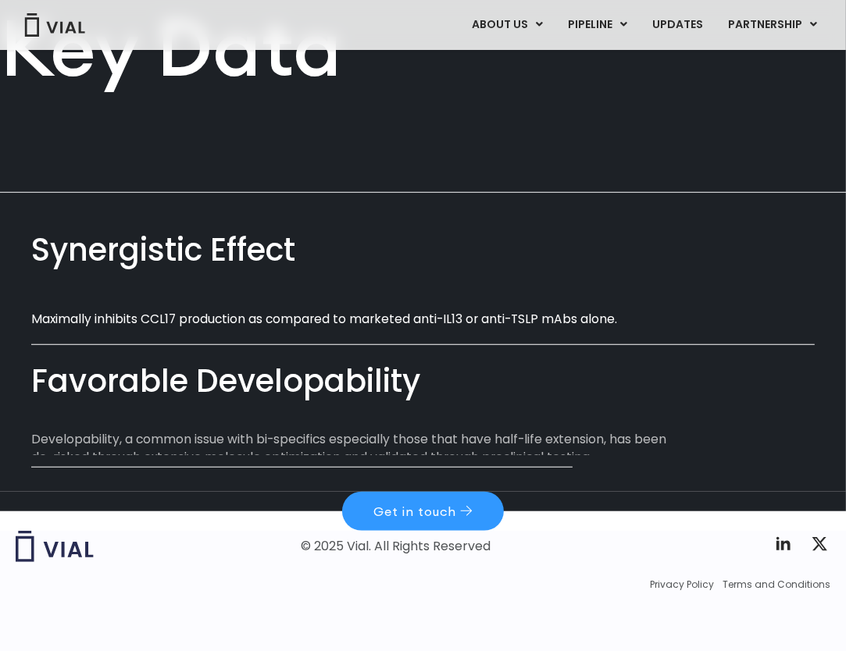 Image resolution: width=846 pixels, height=651 pixels. What do you see at coordinates (596, 25) in the screenshot?
I see `a: PIPELINEMenu Toggle` at bounding box center [596, 25].